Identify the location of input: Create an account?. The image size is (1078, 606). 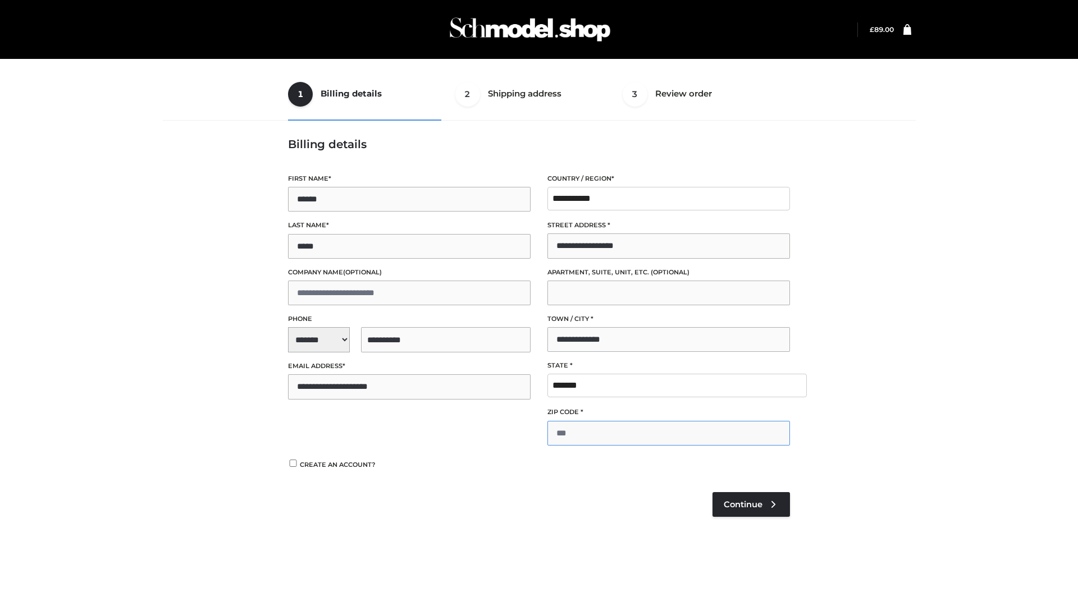
(293, 463).